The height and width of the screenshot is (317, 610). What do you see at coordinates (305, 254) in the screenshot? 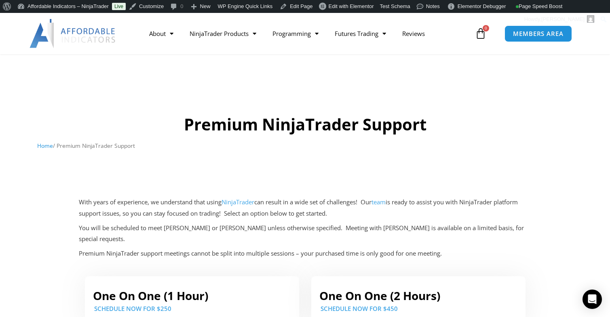
I see `p: Premium NinjaTrader support meetings cannot be split into multiple sessions – your purchased time...` at bounding box center [305, 254].